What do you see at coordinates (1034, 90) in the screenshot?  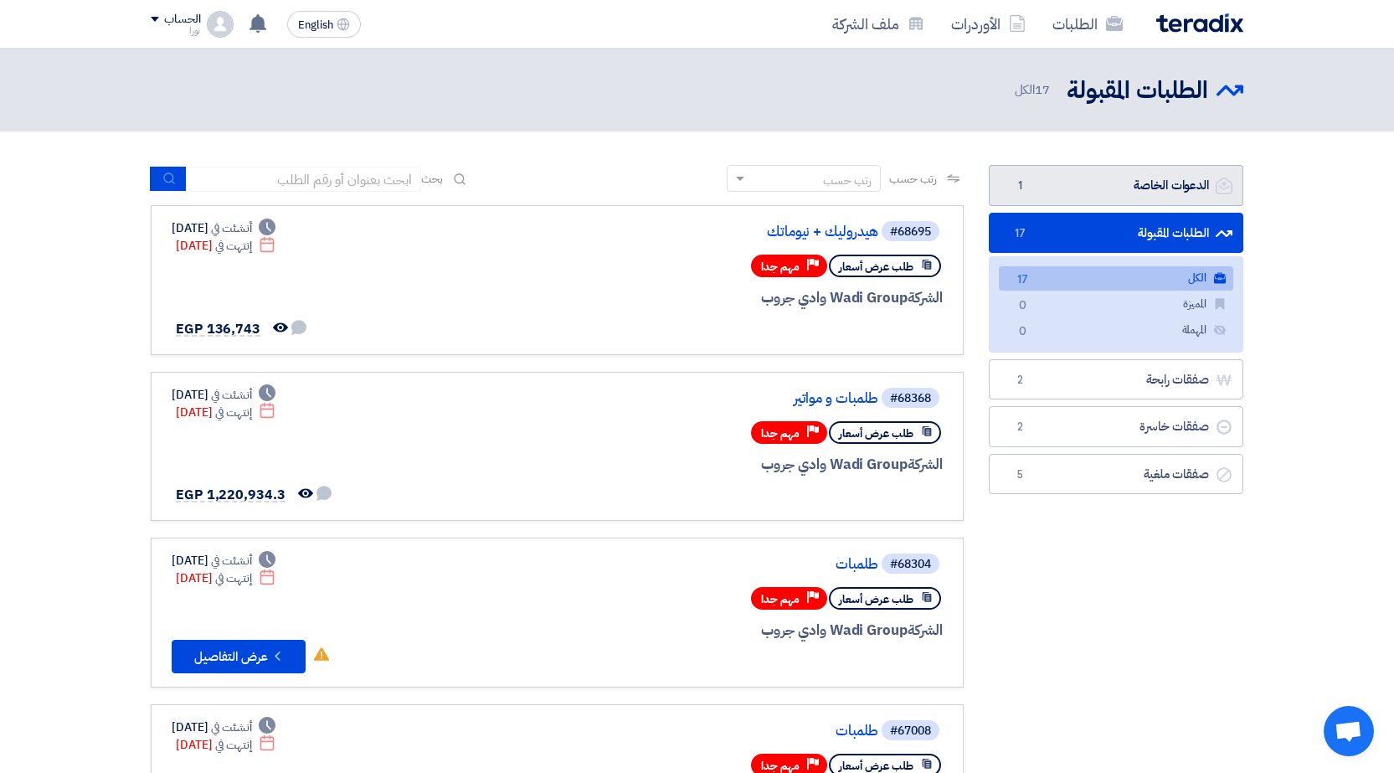 I see `span: الكل` at bounding box center [1034, 90].